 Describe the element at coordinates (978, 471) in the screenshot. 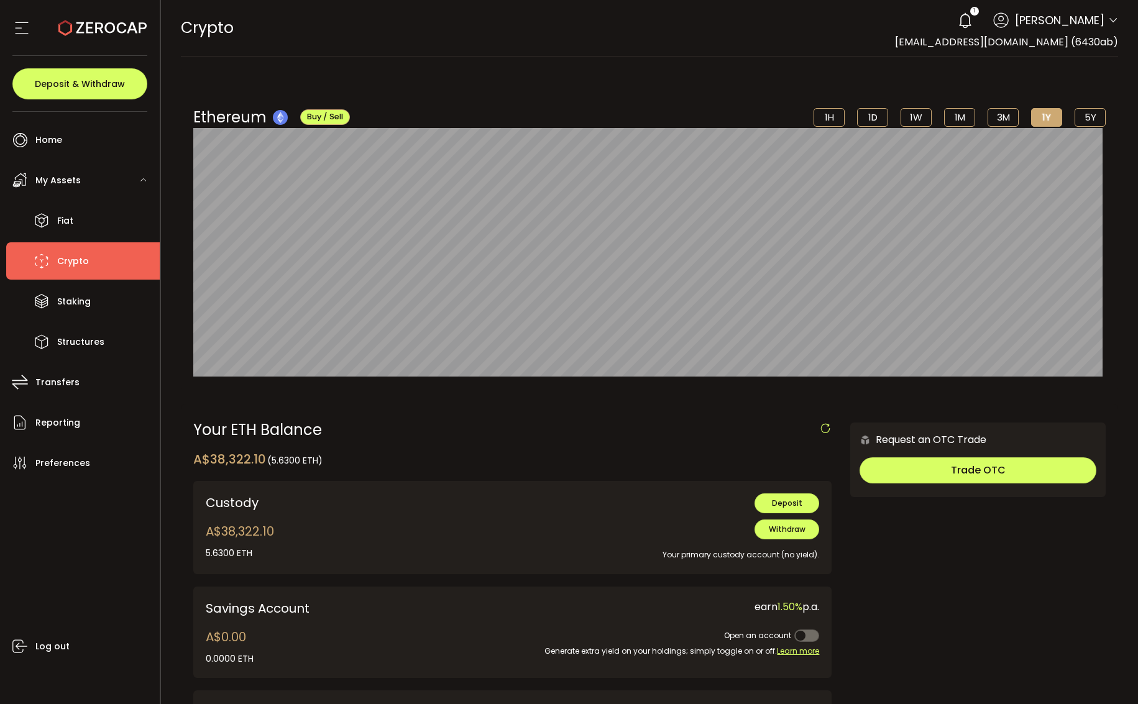

I see `button: Trade OTC` at that location.